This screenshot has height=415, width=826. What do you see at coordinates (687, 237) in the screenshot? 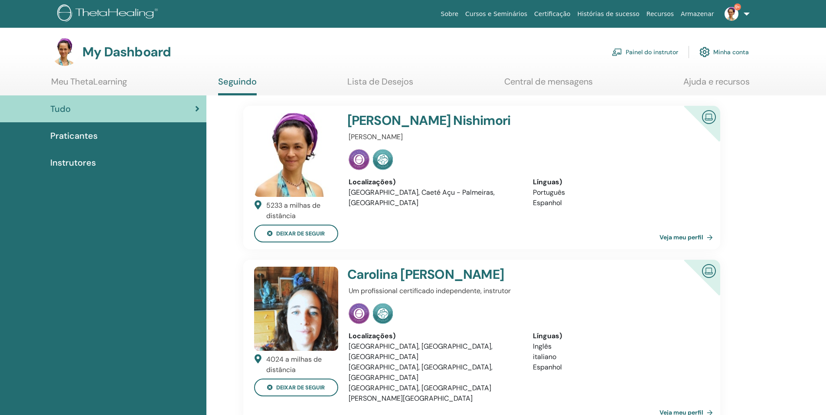
I see `a: Veja meu perfil` at bounding box center [687, 237].